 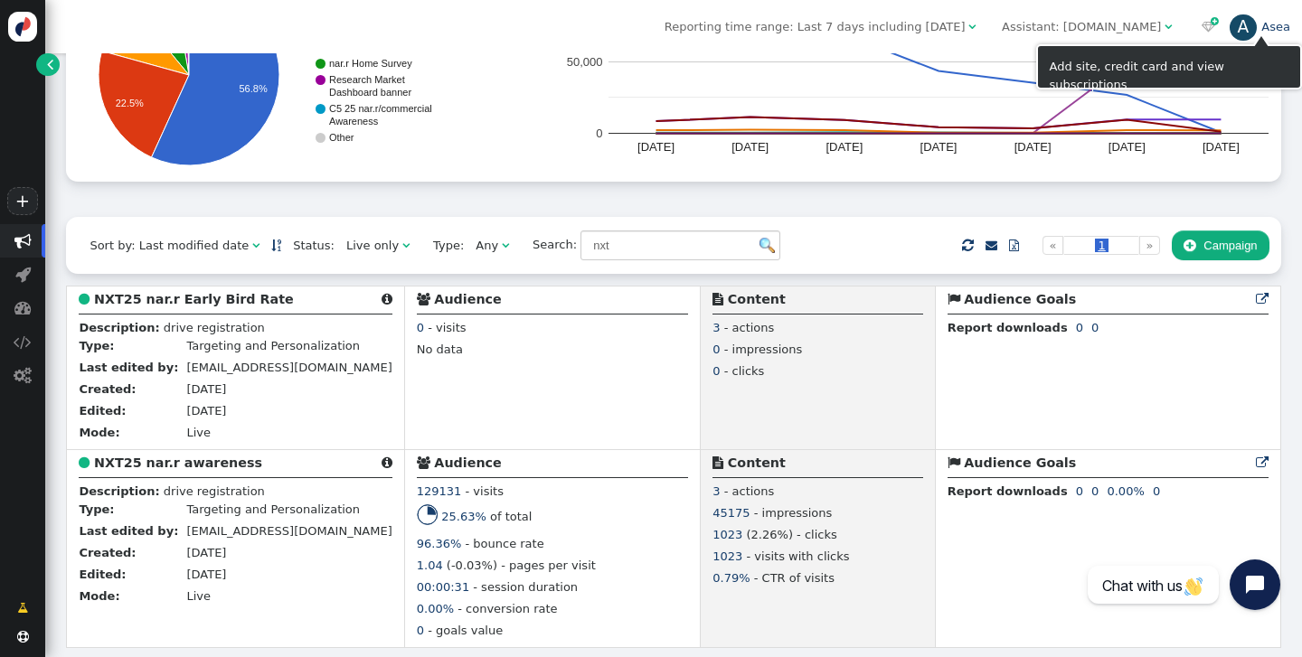 What do you see at coordinates (178, 463) in the screenshot?
I see `b: NXT25 nar.r awareness` at bounding box center [178, 463].